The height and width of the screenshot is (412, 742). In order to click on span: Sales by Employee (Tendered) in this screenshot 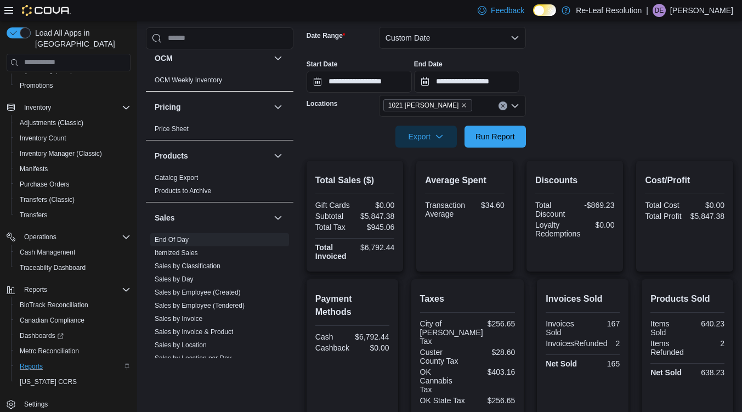, I will do `click(200, 305)`.